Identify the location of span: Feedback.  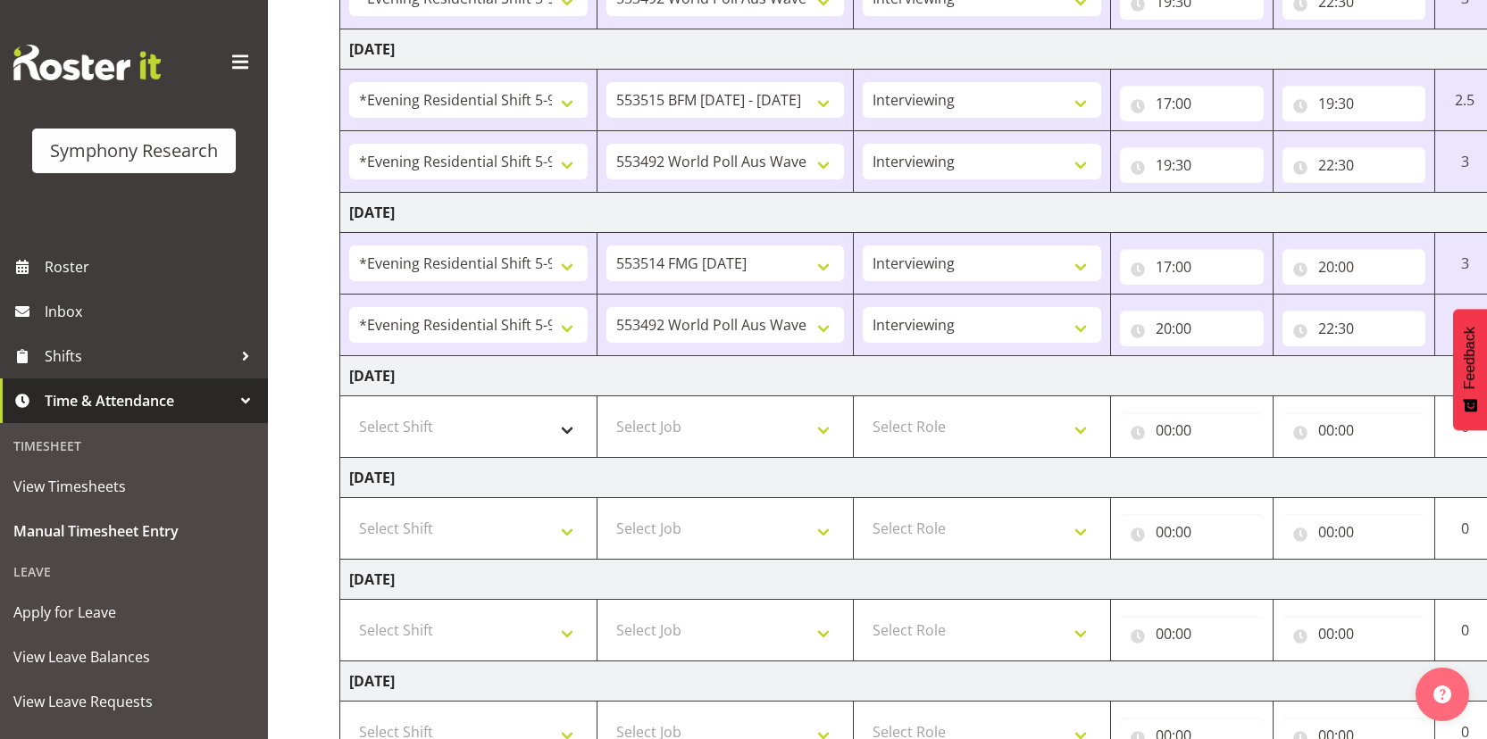
(1470, 358).